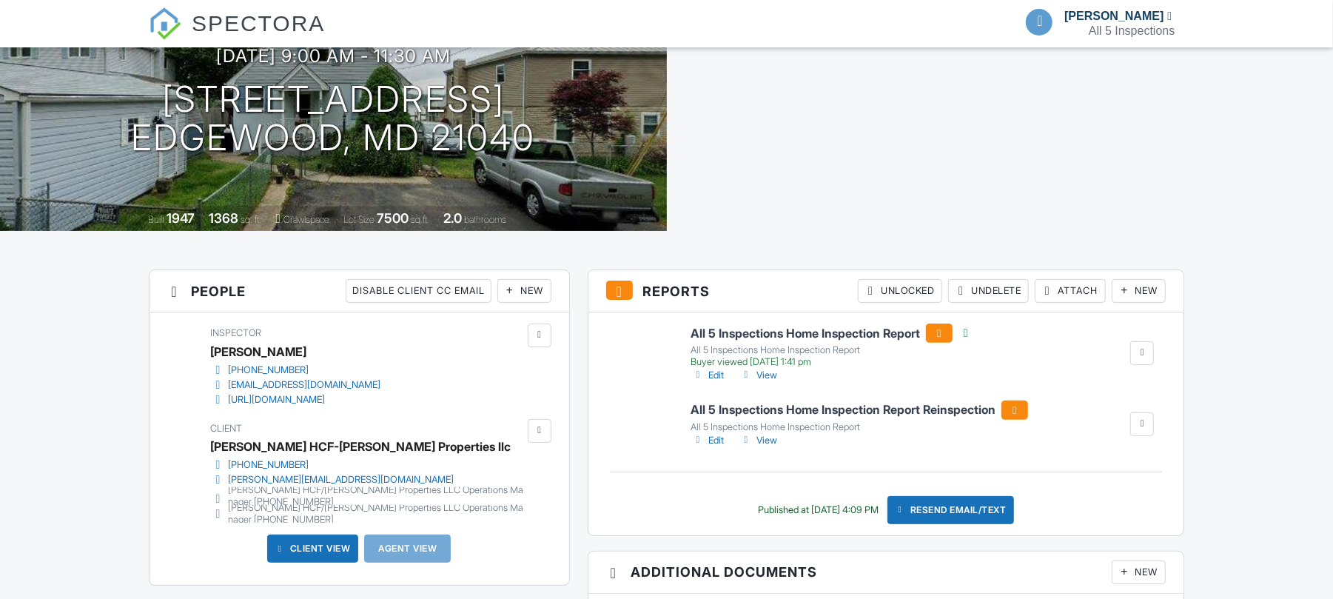 This screenshot has width=1333, height=599. I want to click on div: 2.0, so click(454, 218).